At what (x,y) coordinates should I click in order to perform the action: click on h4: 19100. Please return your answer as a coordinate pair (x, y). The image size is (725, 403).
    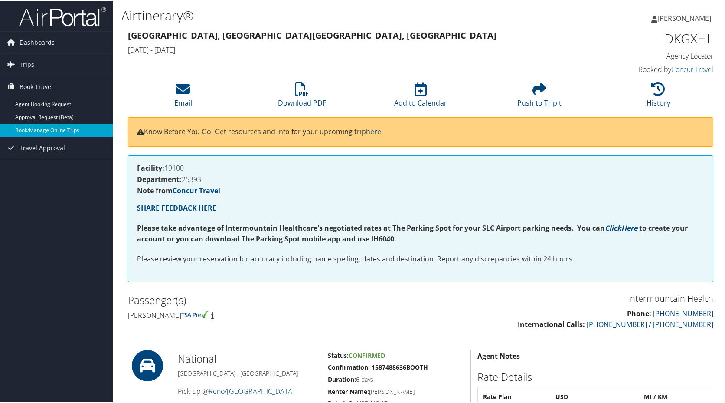
    Looking at the image, I should click on (421, 167).